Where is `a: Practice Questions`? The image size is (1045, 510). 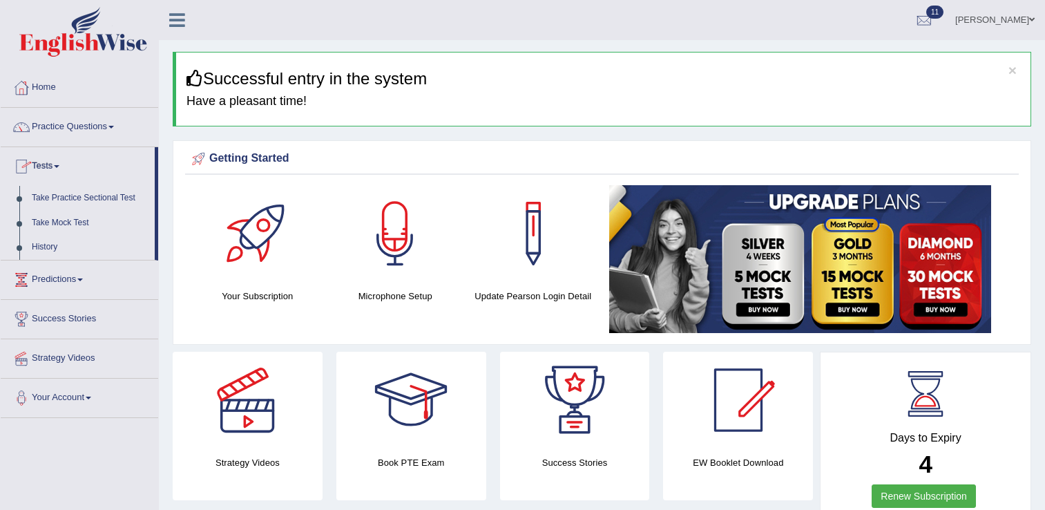
a: Practice Questions is located at coordinates (79, 125).